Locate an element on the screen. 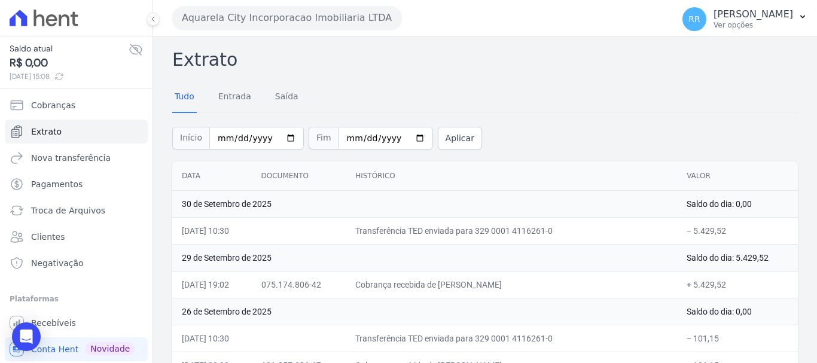  button: Aplicar is located at coordinates (460, 138).